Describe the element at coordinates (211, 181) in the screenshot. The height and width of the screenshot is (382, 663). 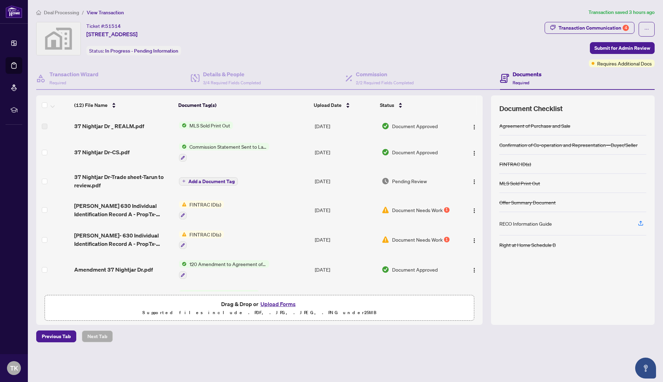
I see `span: Add a Document Tag` at that location.